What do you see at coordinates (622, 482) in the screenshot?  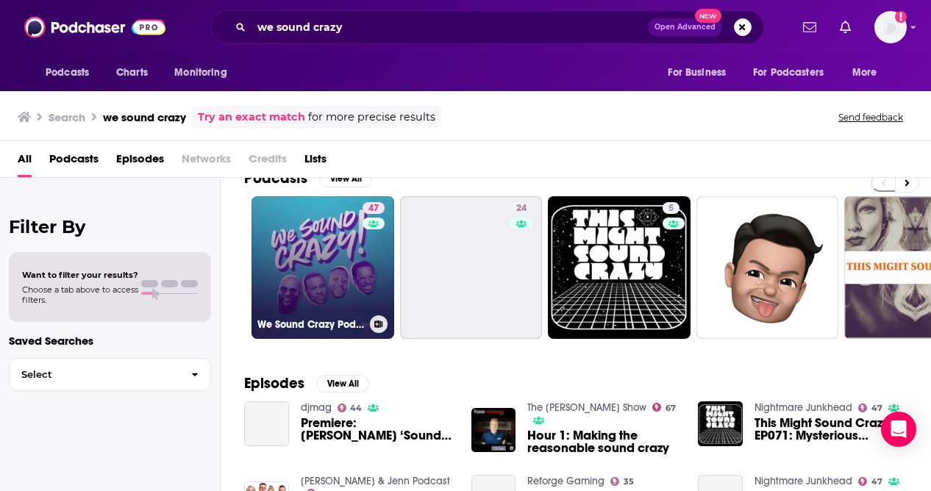 I see `a: 35` at bounding box center [622, 482].